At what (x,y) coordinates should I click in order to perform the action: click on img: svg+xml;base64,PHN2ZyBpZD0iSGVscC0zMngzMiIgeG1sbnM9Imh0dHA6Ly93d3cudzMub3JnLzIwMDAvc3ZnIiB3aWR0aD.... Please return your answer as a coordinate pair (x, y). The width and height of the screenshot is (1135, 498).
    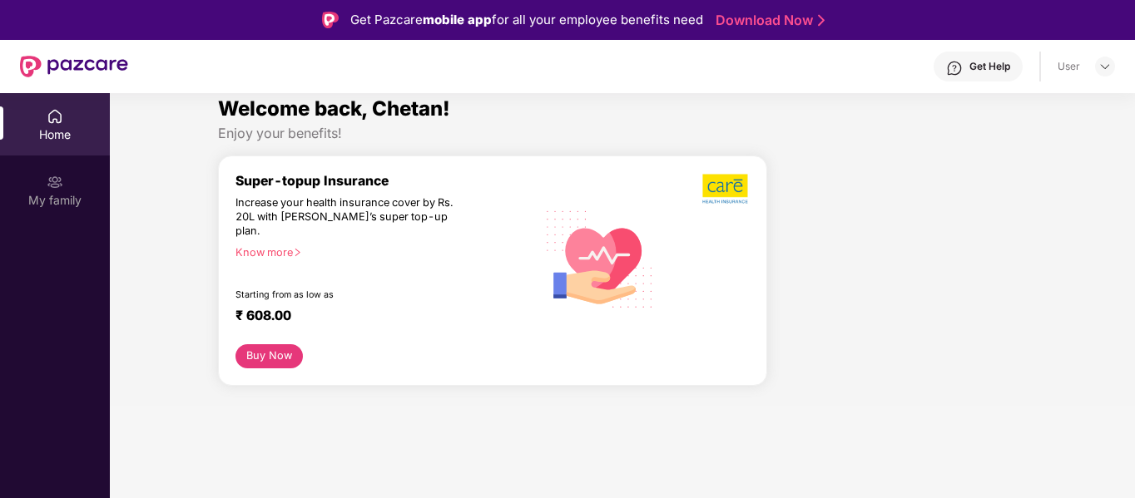
    Looking at the image, I should click on (955, 68).